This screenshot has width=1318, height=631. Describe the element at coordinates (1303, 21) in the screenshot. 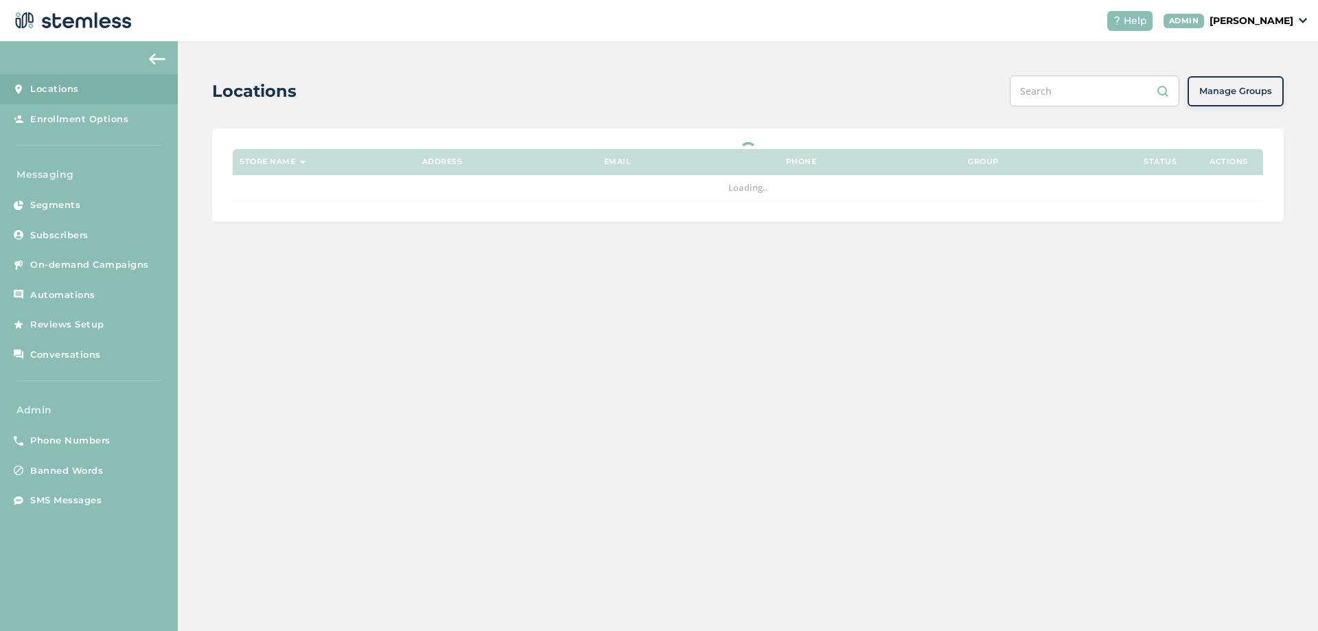

I see `img: icon_down-arrow-small-66adaf34.svg` at that location.